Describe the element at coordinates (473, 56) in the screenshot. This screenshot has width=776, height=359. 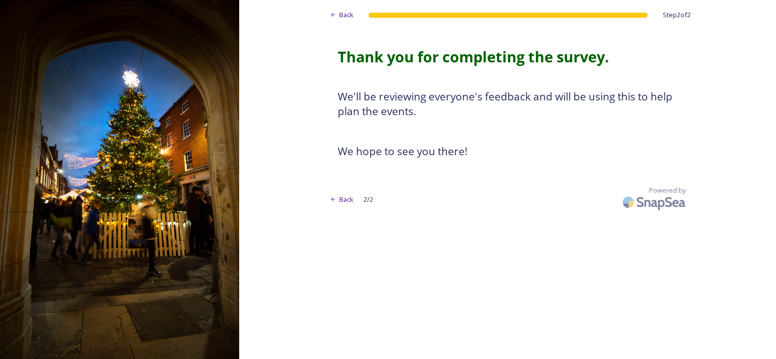
I see `strong: Thank you for completing the survey.` at that location.